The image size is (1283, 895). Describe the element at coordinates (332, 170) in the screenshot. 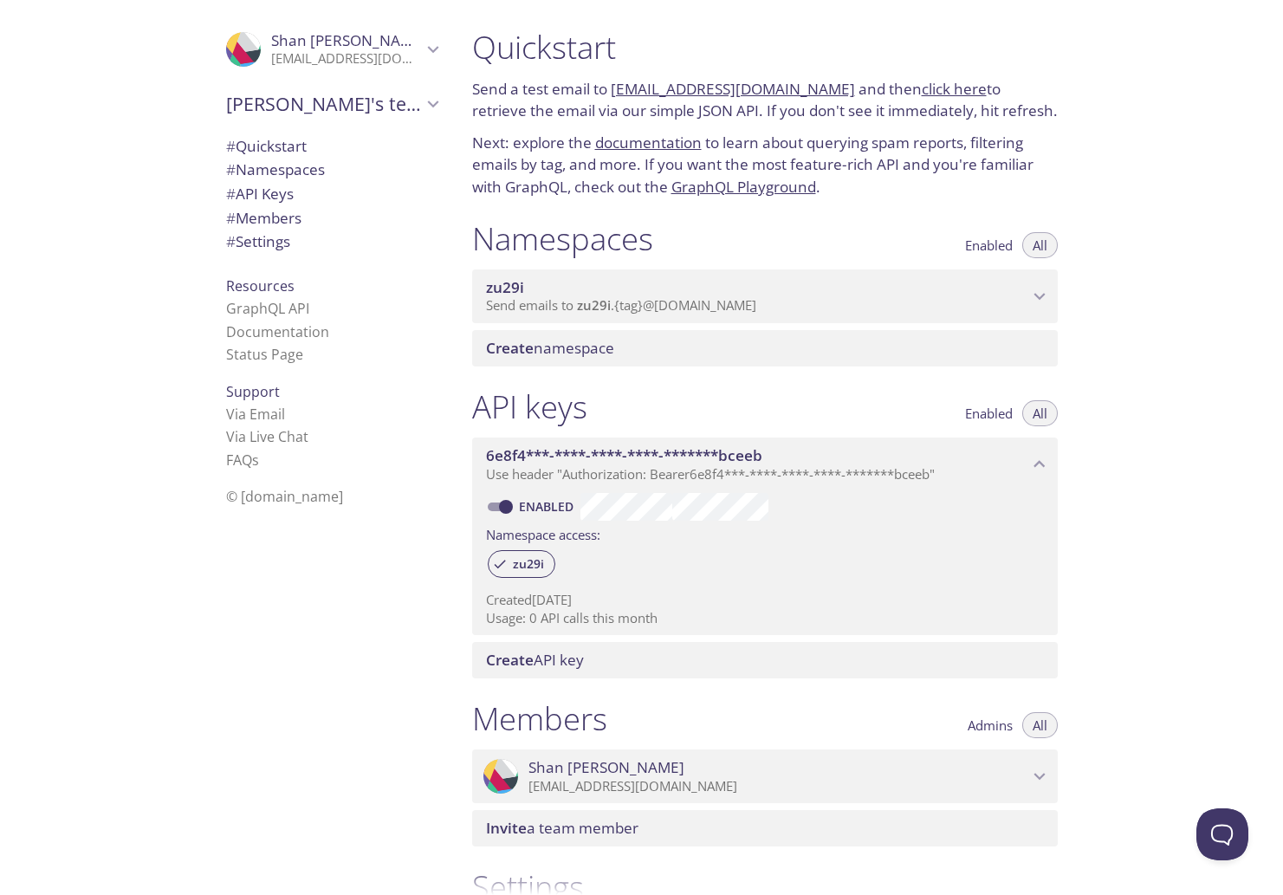

I see `div: Namespaces` at that location.